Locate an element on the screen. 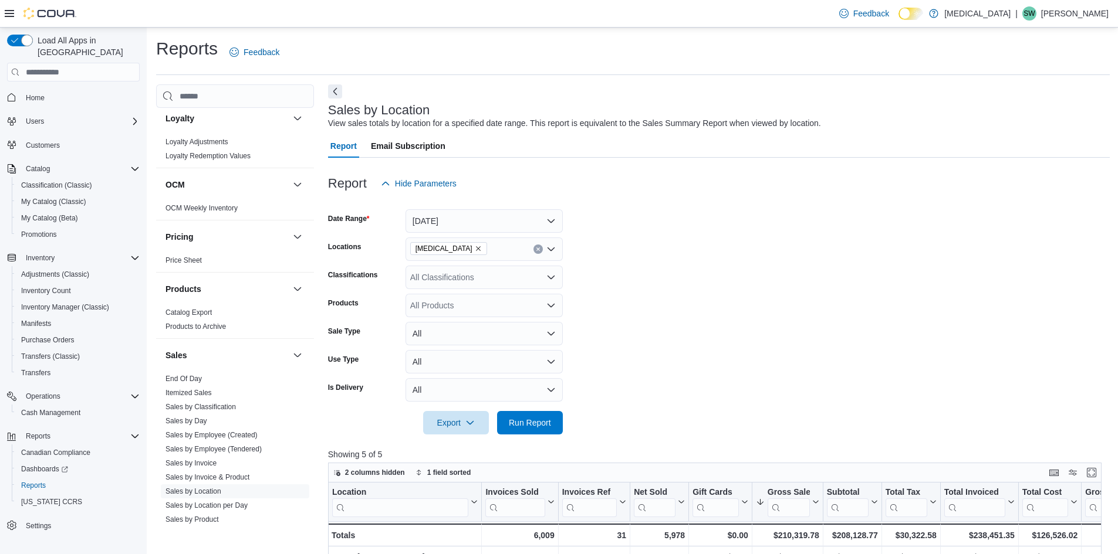  button: Total Invoiced is located at coordinates (979, 502).